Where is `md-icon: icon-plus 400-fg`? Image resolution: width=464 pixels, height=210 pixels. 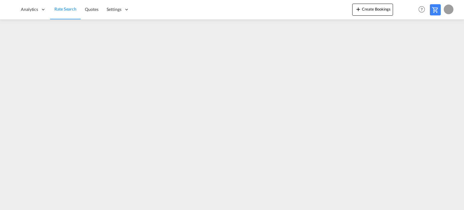
md-icon: icon-plus 400-fg is located at coordinates (358, 9).